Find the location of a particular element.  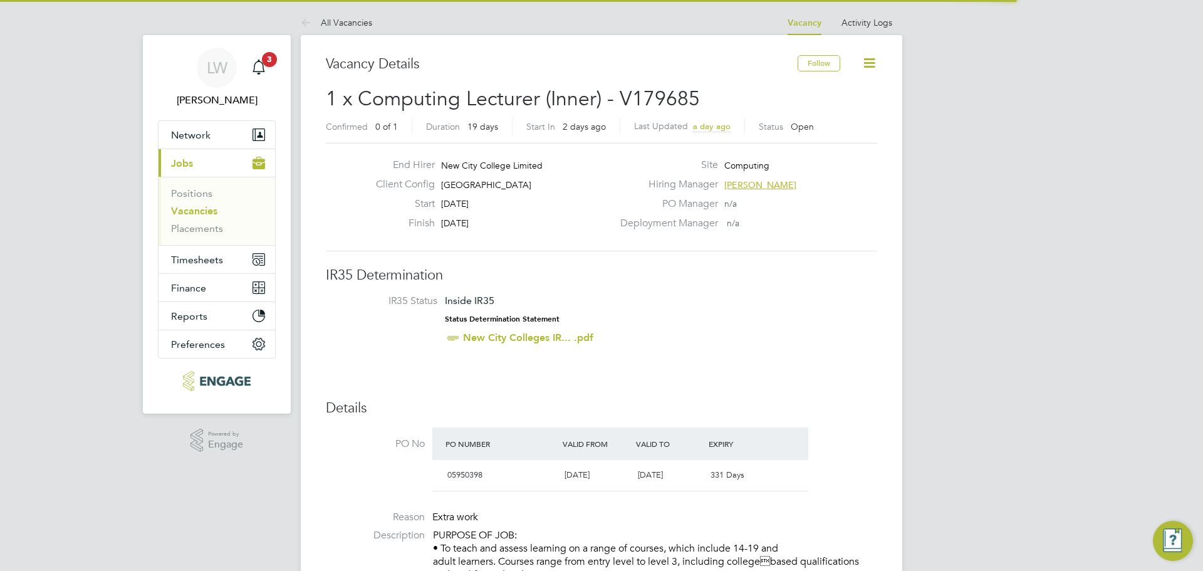

nav: Main navigation is located at coordinates (217, 224).